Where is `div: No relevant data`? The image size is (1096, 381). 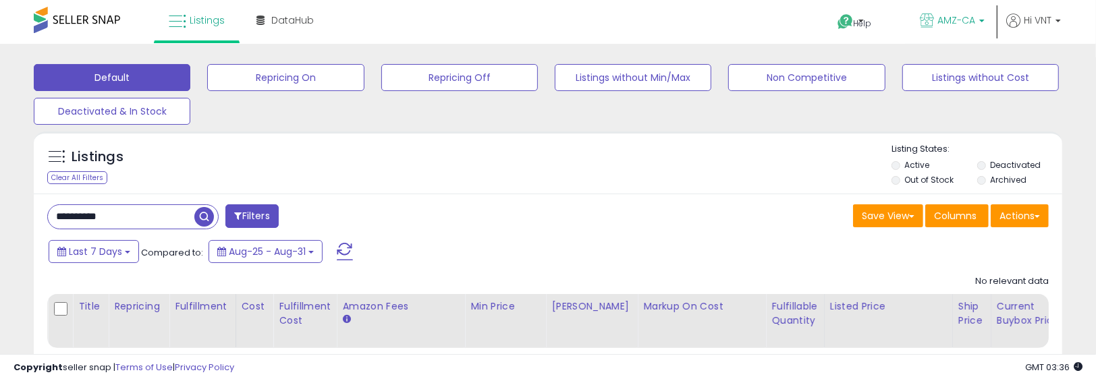
div: No relevant data is located at coordinates (1011, 281).